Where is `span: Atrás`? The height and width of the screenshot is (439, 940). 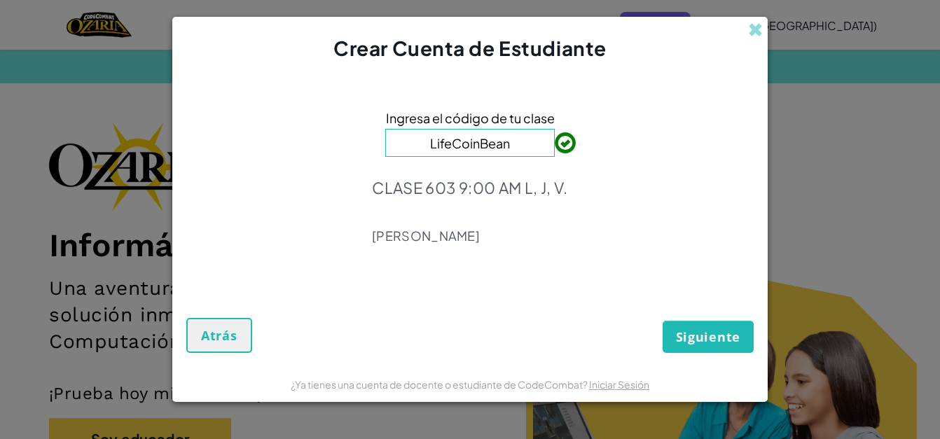
span: Atrás is located at coordinates (219, 336).